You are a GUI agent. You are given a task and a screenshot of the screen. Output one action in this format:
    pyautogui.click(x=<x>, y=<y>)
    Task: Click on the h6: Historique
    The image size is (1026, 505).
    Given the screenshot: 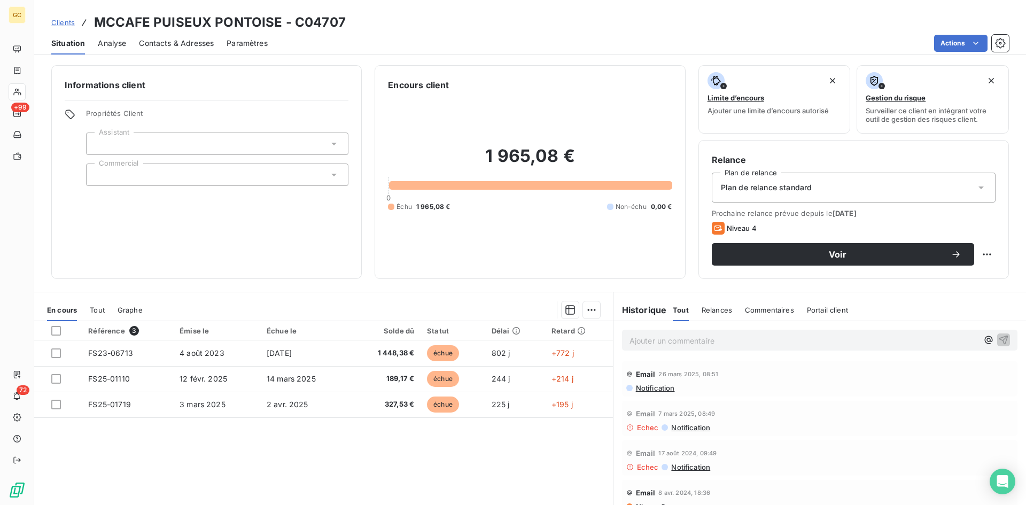 What is the action you would take?
    pyautogui.click(x=640, y=310)
    